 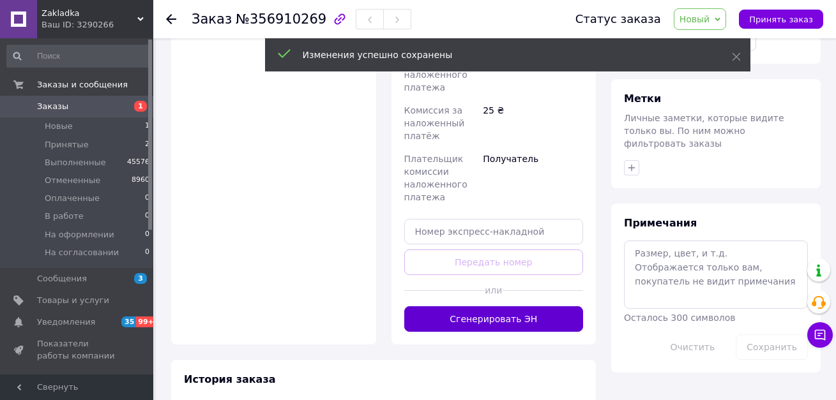 What do you see at coordinates (494, 291) in the screenshot?
I see `span: или` at bounding box center [494, 291].